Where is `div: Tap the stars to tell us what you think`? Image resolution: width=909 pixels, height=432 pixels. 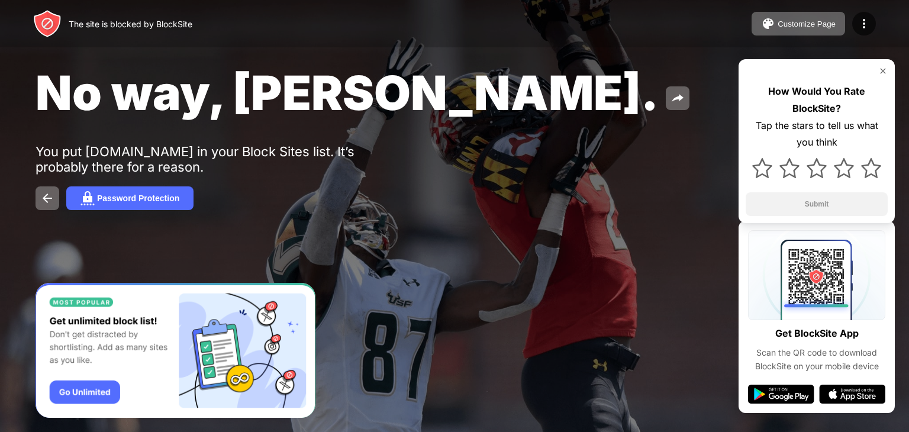 div: Tap the stars to tell us what you think is located at coordinates (817, 134).